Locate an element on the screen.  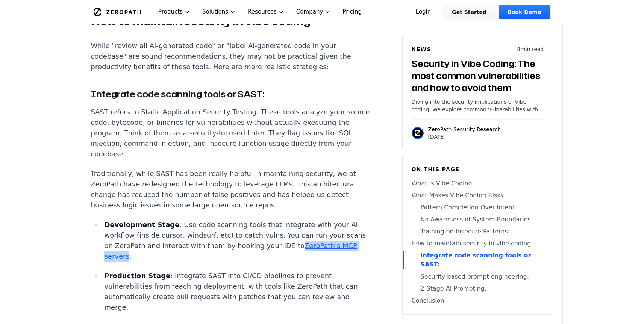
a: Conclusion is located at coordinates (478, 301).